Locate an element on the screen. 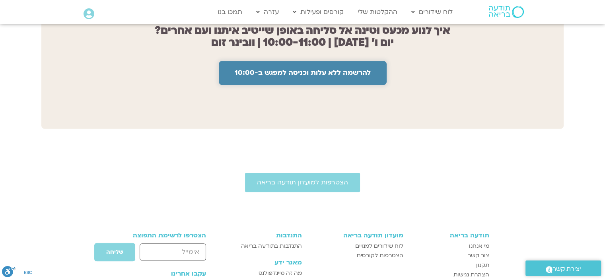  span: הצטרפות לקורסים is located at coordinates (380, 255).